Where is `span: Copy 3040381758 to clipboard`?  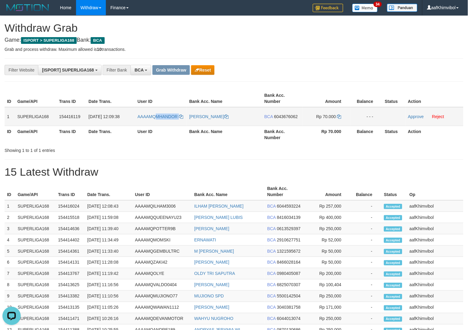
span: Copy 3040381758 to clipboard is located at coordinates (288, 307).